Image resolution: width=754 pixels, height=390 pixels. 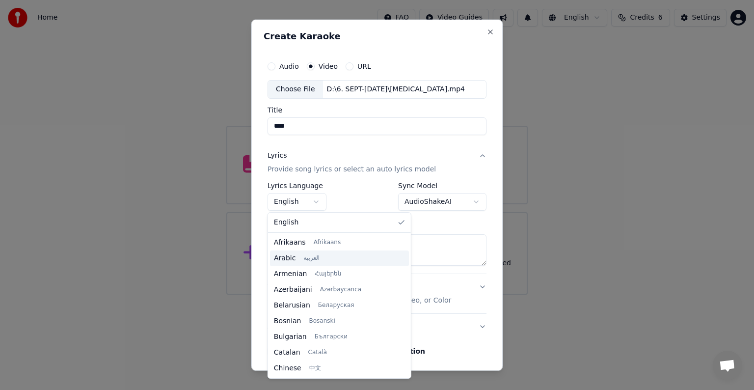 I want to click on span: Chinese, so click(x=287, y=368).